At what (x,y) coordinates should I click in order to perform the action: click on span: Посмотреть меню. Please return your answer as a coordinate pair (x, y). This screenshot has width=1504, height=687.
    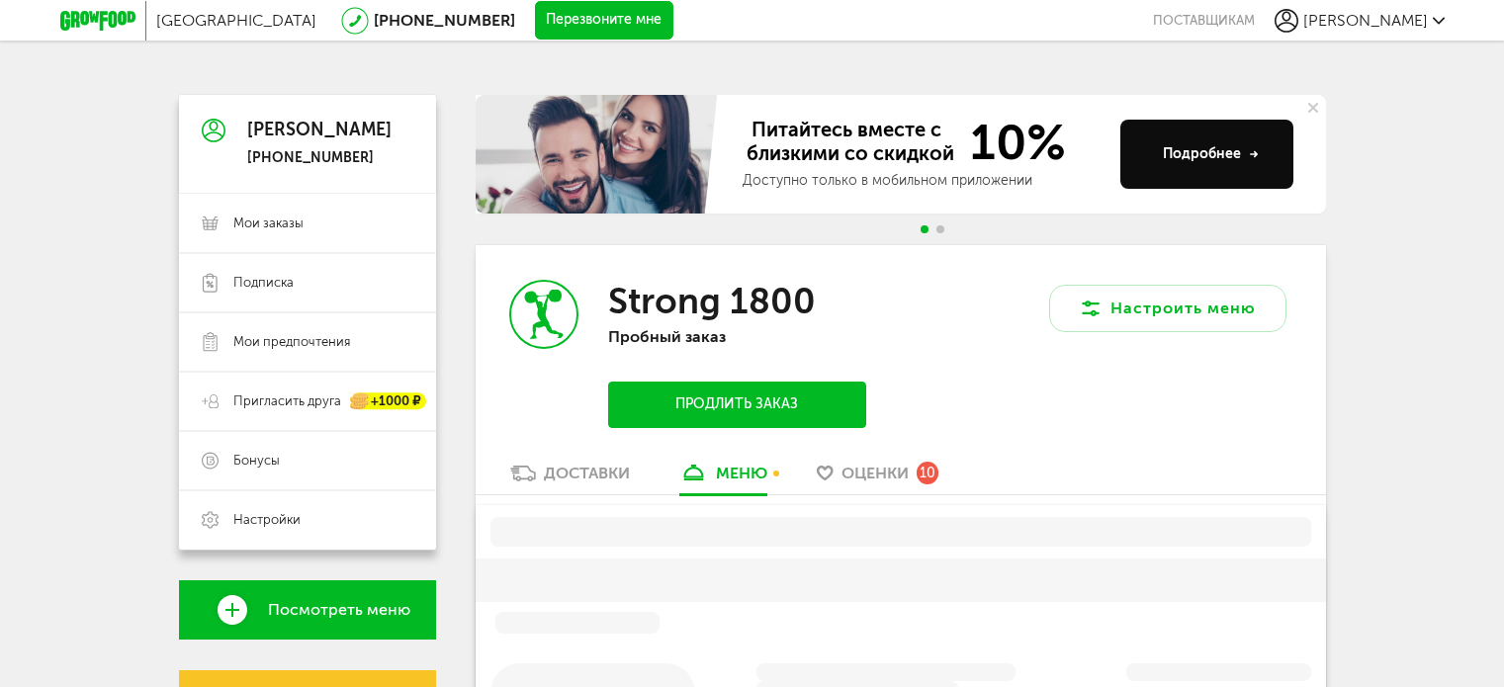
    Looking at the image, I should click on (339, 610).